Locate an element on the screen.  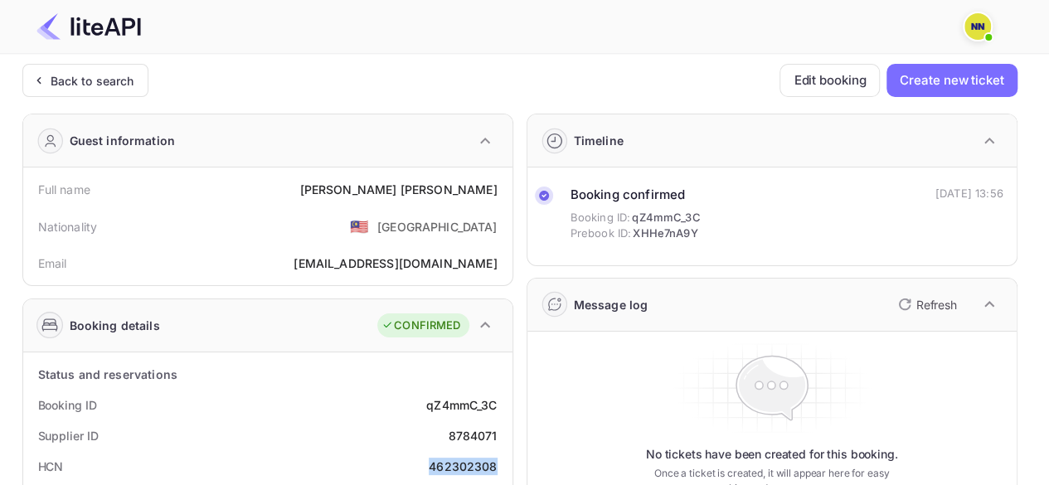
div: Guest information is located at coordinates (123, 140).